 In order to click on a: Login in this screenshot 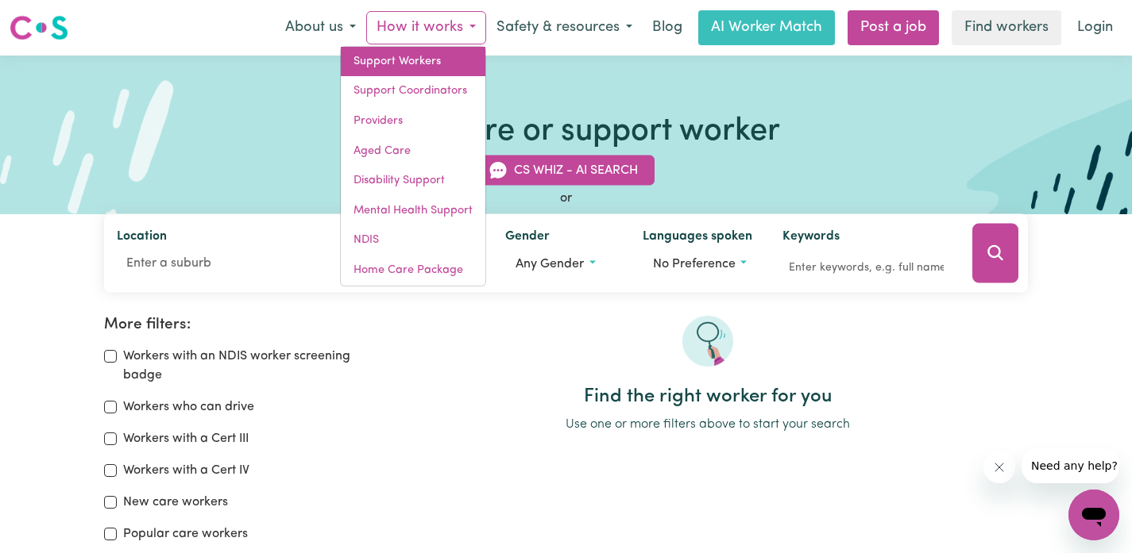, I will do `click(1094, 28)`.